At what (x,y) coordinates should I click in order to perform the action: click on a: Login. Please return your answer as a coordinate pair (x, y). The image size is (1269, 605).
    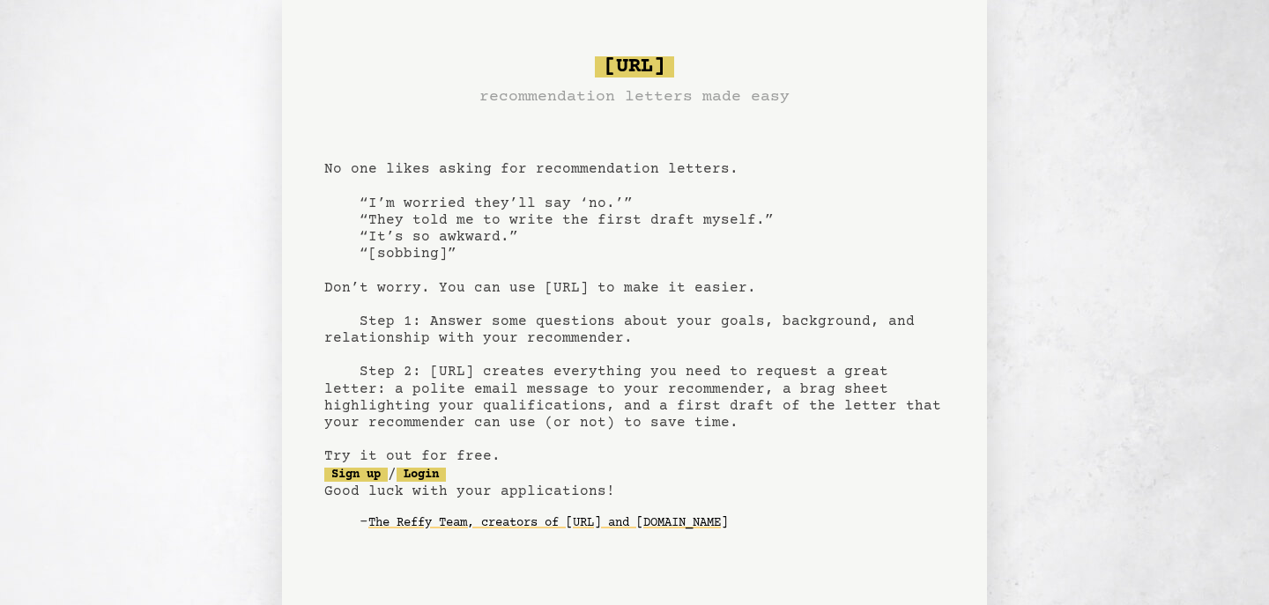
    Looking at the image, I should click on (421, 475).